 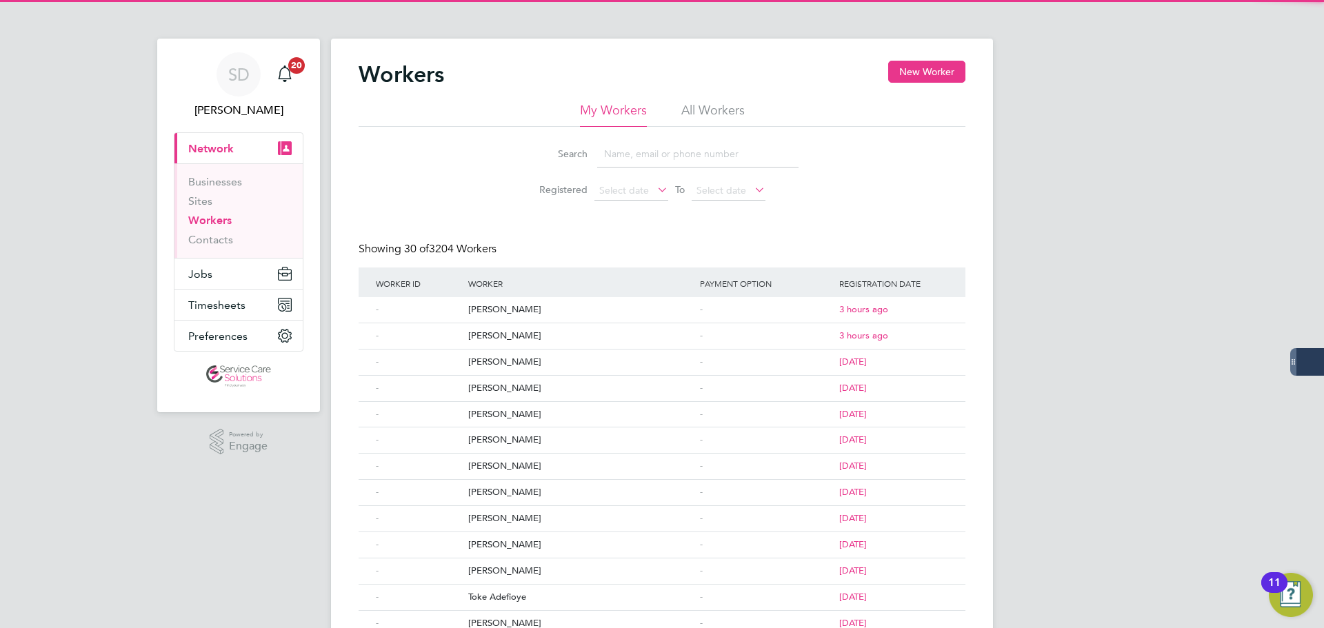 What do you see at coordinates (1291, 595) in the screenshot?
I see `button: Open Resource Center, 11 new notifications` at bounding box center [1291, 595].